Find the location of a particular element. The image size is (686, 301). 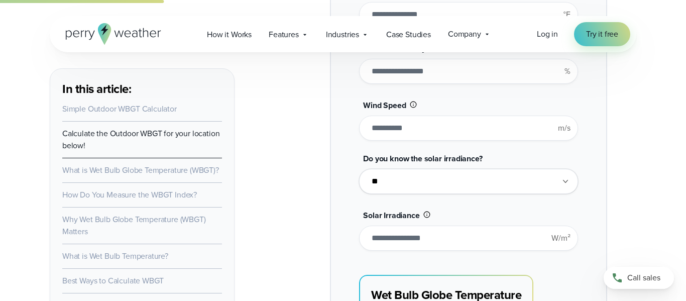

a: Try it free is located at coordinates (603, 34).